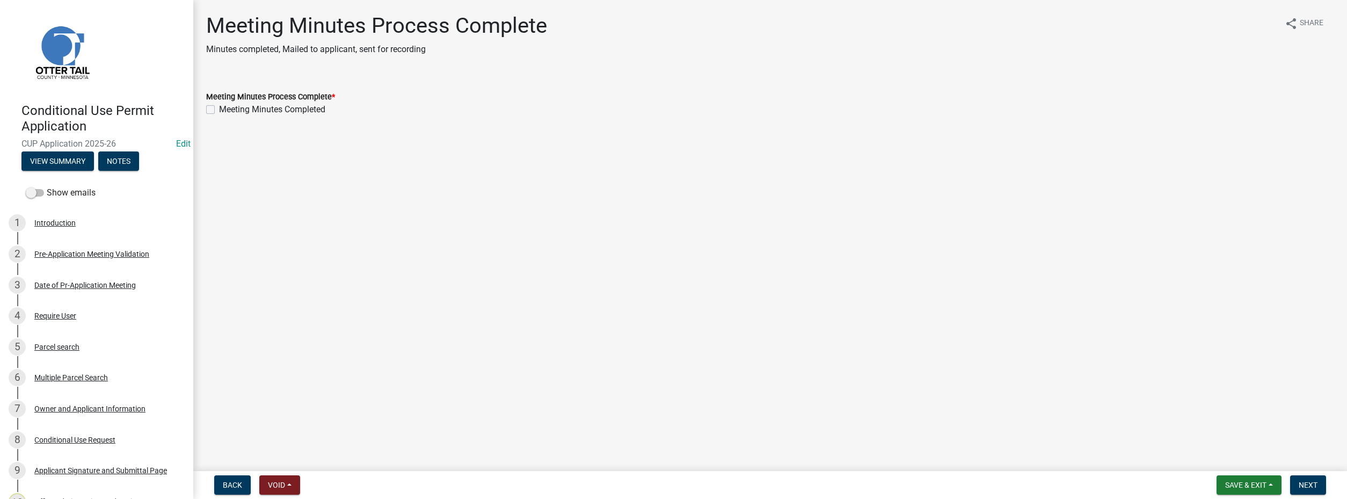  Describe the element at coordinates (280, 485) in the screenshot. I see `button: Void` at that location.